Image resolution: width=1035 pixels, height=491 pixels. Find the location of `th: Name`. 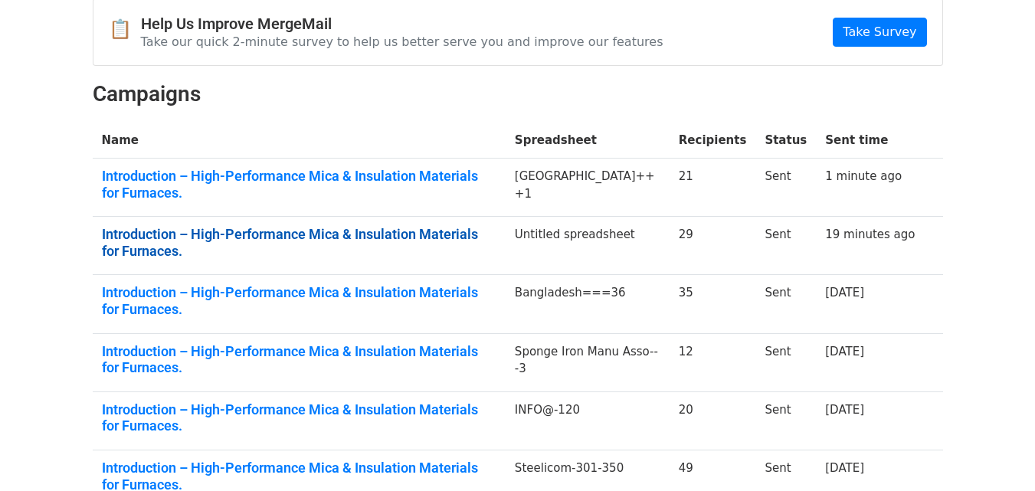

th: Name is located at coordinates (299, 140).